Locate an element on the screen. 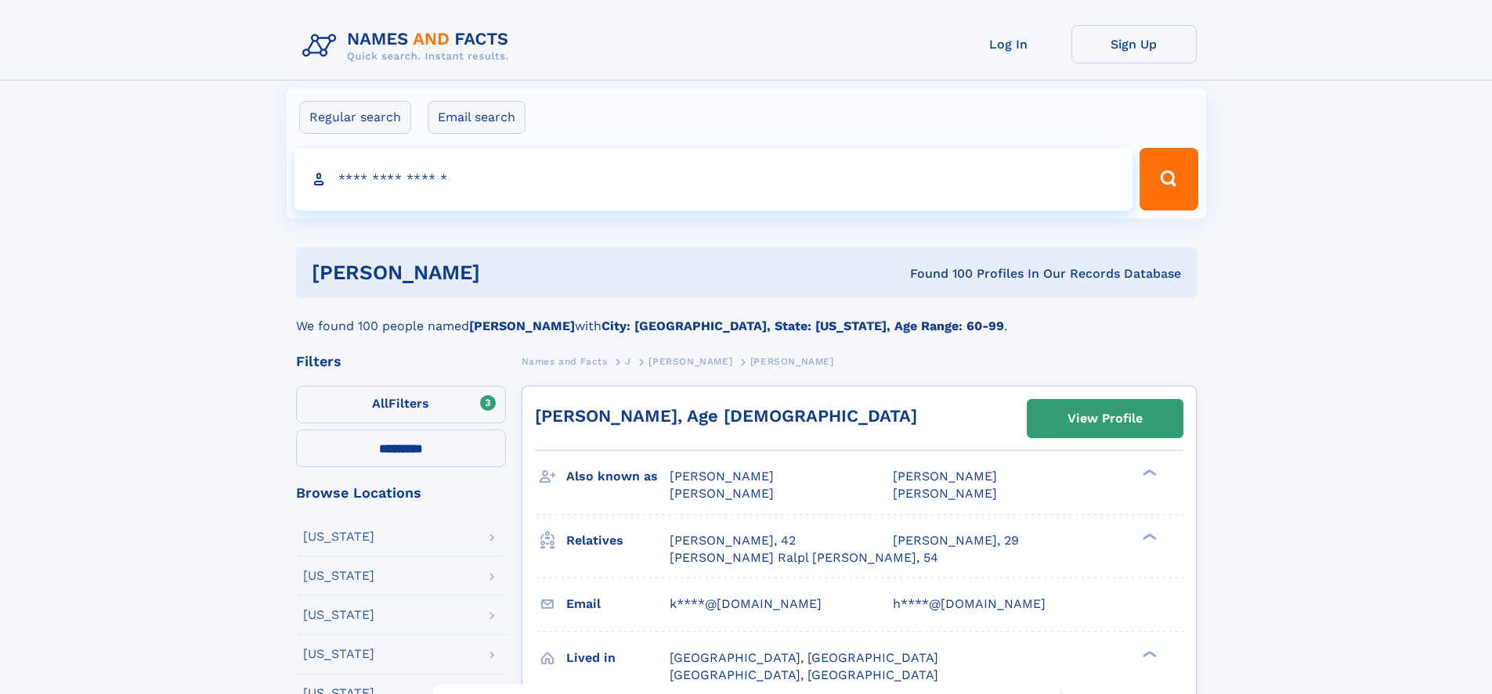  h3: Email is located at coordinates (618, 604).